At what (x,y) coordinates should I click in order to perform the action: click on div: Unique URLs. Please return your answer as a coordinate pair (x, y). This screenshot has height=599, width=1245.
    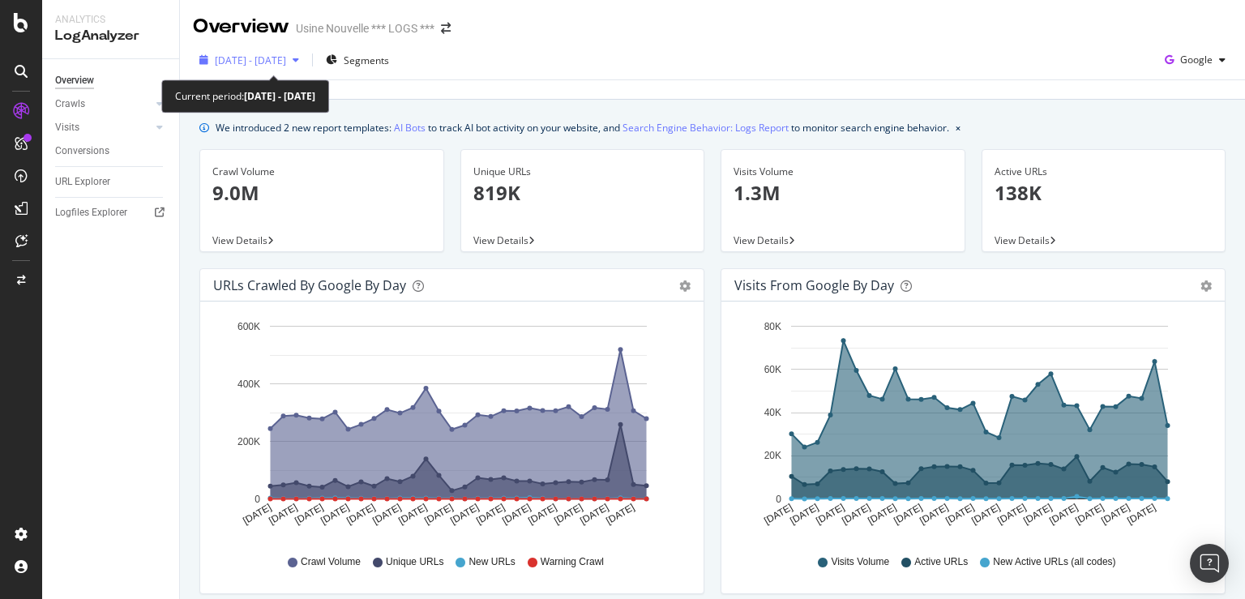
    Looking at the image, I should click on (583, 172).